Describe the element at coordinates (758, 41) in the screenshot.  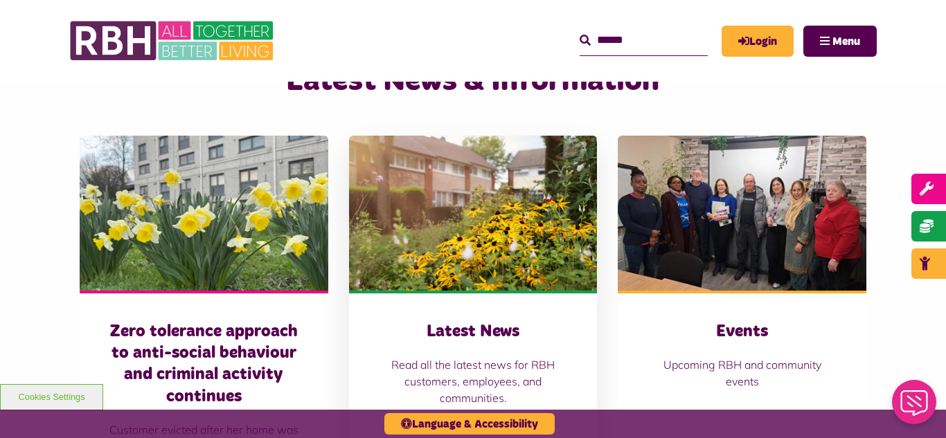
I see `a: MyRBH` at that location.